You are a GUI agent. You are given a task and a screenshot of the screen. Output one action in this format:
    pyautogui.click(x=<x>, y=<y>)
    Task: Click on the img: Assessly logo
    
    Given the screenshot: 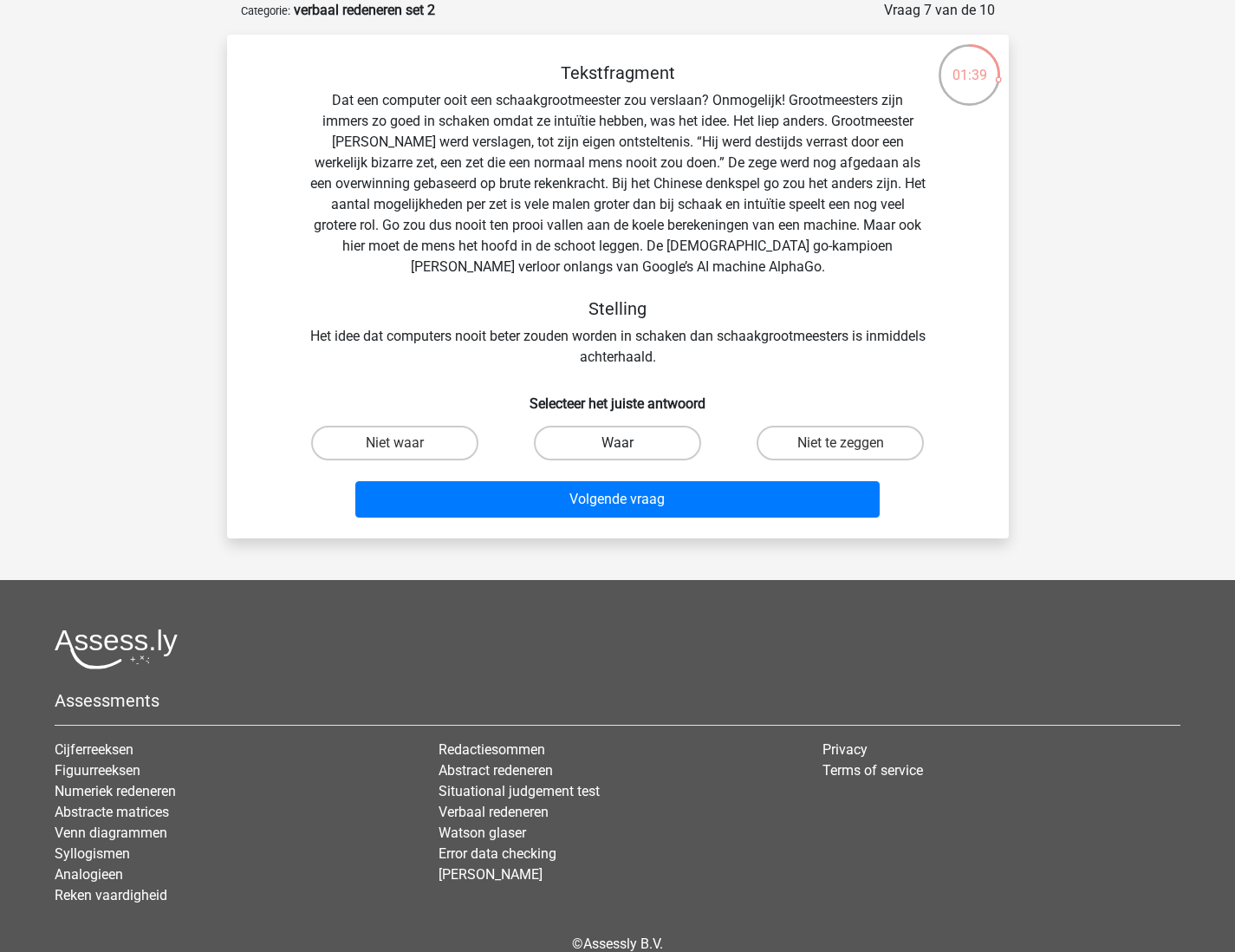 What is the action you would take?
    pyautogui.click(x=116, y=648)
    